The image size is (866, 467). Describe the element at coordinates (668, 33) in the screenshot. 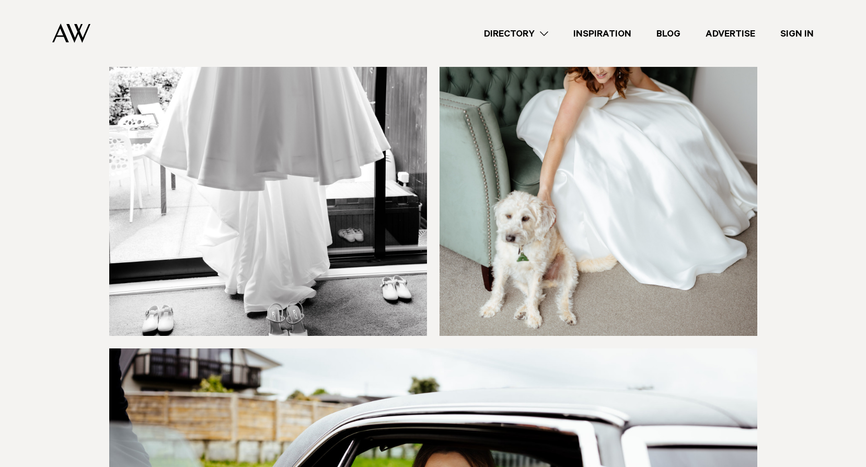

I see `a: Blog` at that location.